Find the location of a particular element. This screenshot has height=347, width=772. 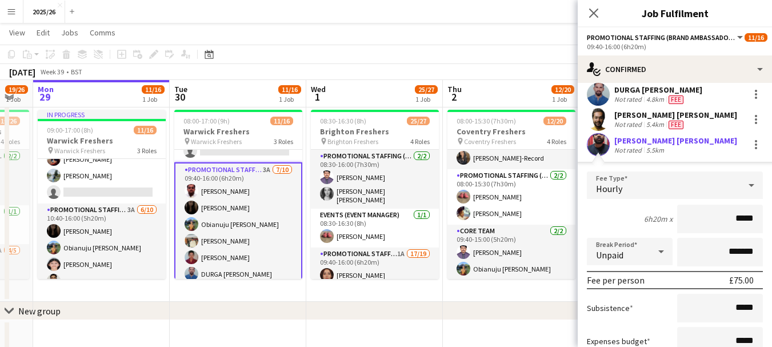

div: 08:00-15:30 (7h30m)12/20Coventry Freshers Coventry Freshers4 RolesEvents (Event Manager)1/108:00-... is located at coordinates (511, 194).